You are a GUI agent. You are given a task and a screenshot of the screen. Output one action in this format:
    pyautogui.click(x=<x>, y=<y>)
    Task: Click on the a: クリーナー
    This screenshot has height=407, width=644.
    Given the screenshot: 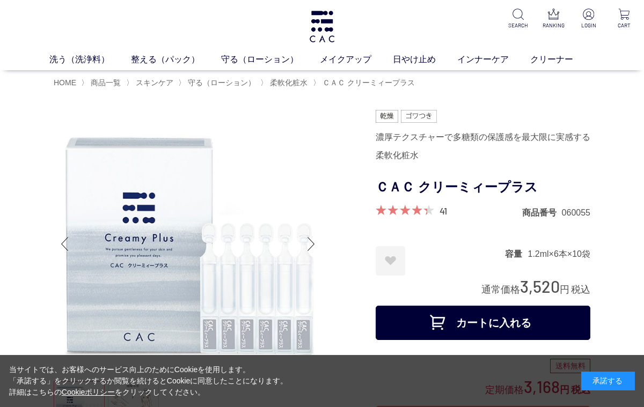 What is the action you would take?
    pyautogui.click(x=563, y=60)
    